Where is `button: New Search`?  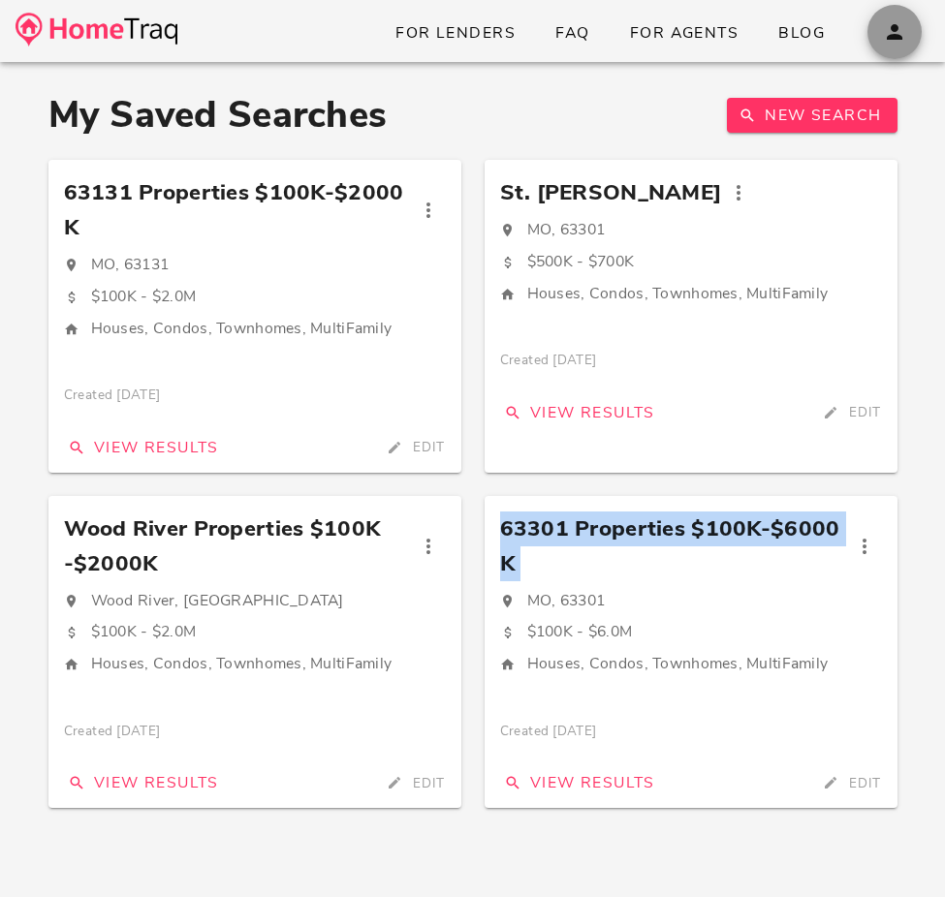 button: New Search is located at coordinates (811, 115).